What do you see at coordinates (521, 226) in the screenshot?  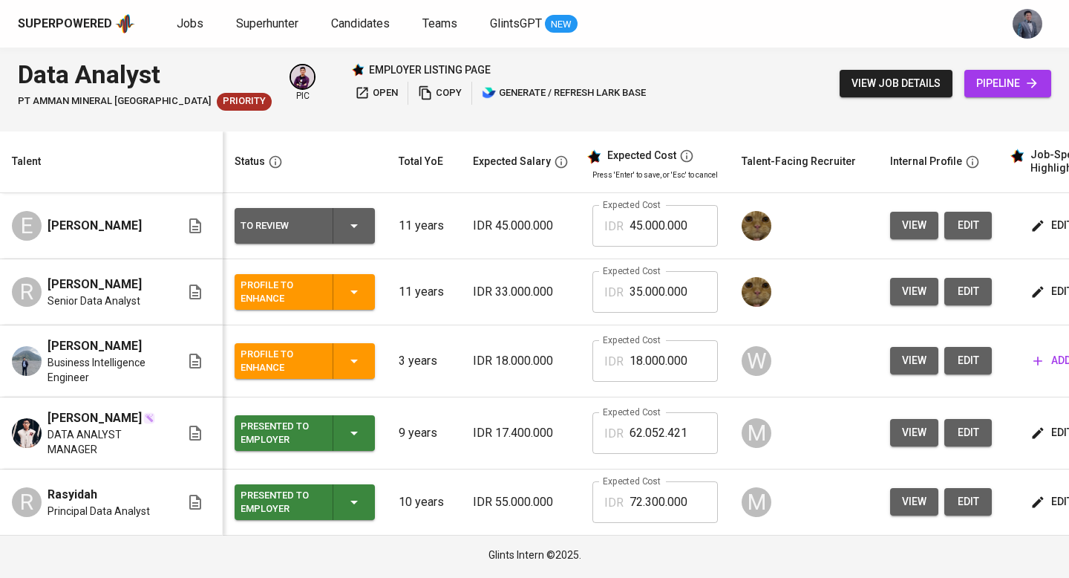 I see `p: IDR 45.000.000` at bounding box center [521, 226].